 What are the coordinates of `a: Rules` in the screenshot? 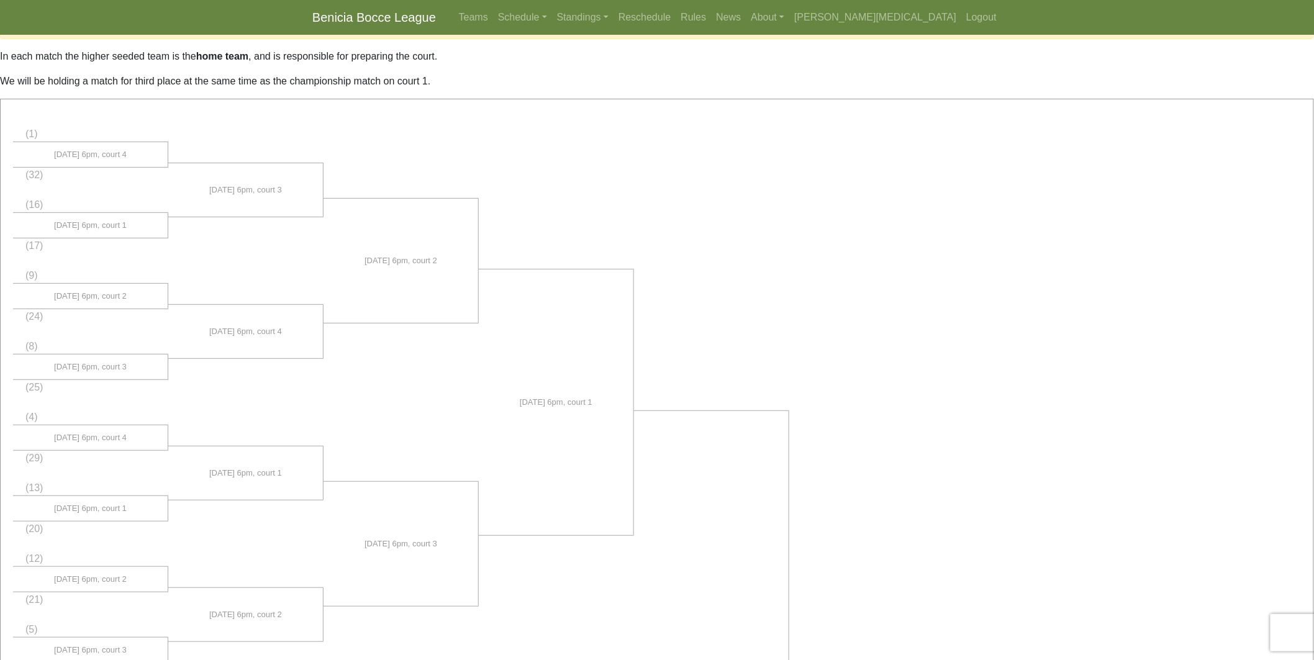 It's located at (693, 17).